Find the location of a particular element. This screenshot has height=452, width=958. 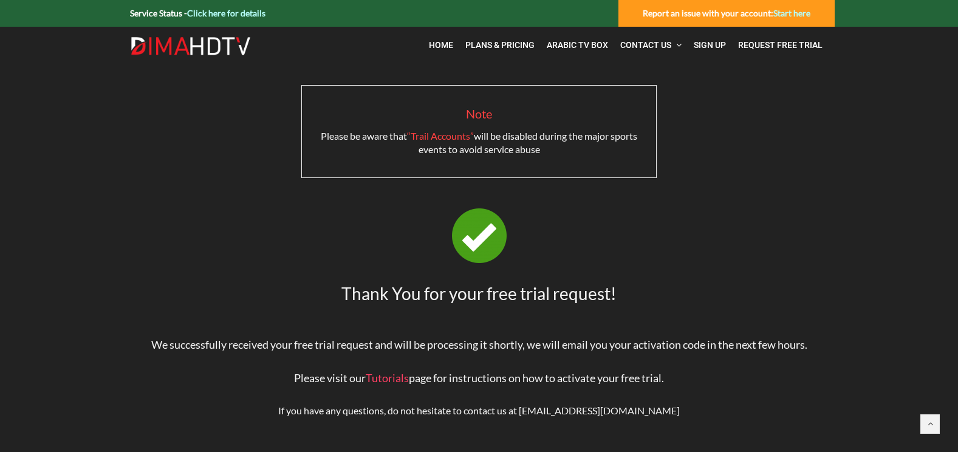

strong: Service Status - is located at coordinates (197, 13).